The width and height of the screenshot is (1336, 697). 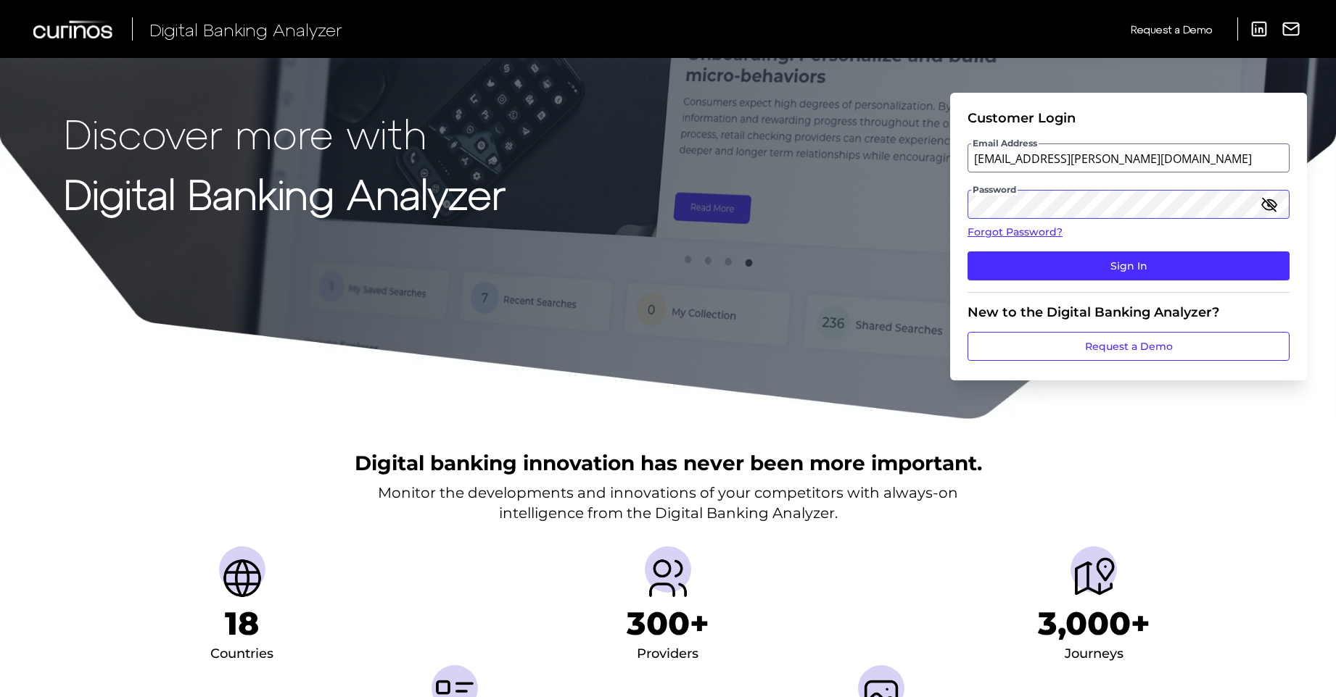 I want to click on img: Countries, so click(x=242, y=579).